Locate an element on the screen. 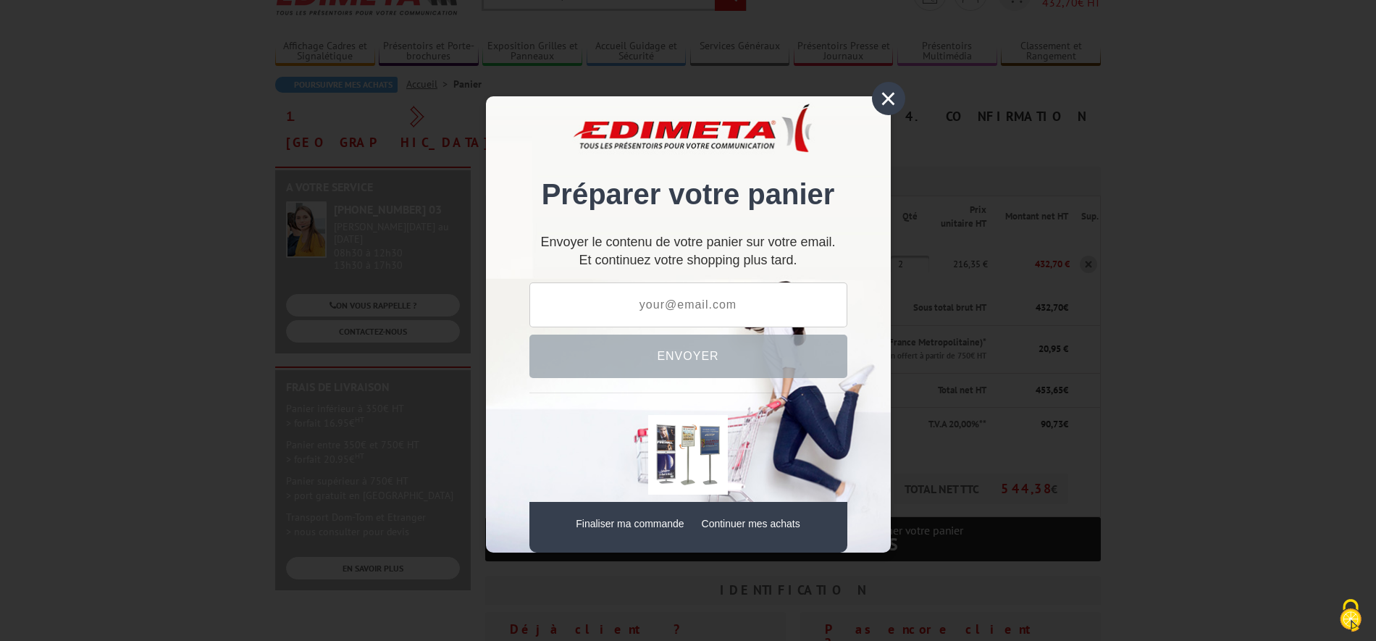 This screenshot has height=641, width=1376. a: Continuer mes achats is located at coordinates (751, 524).